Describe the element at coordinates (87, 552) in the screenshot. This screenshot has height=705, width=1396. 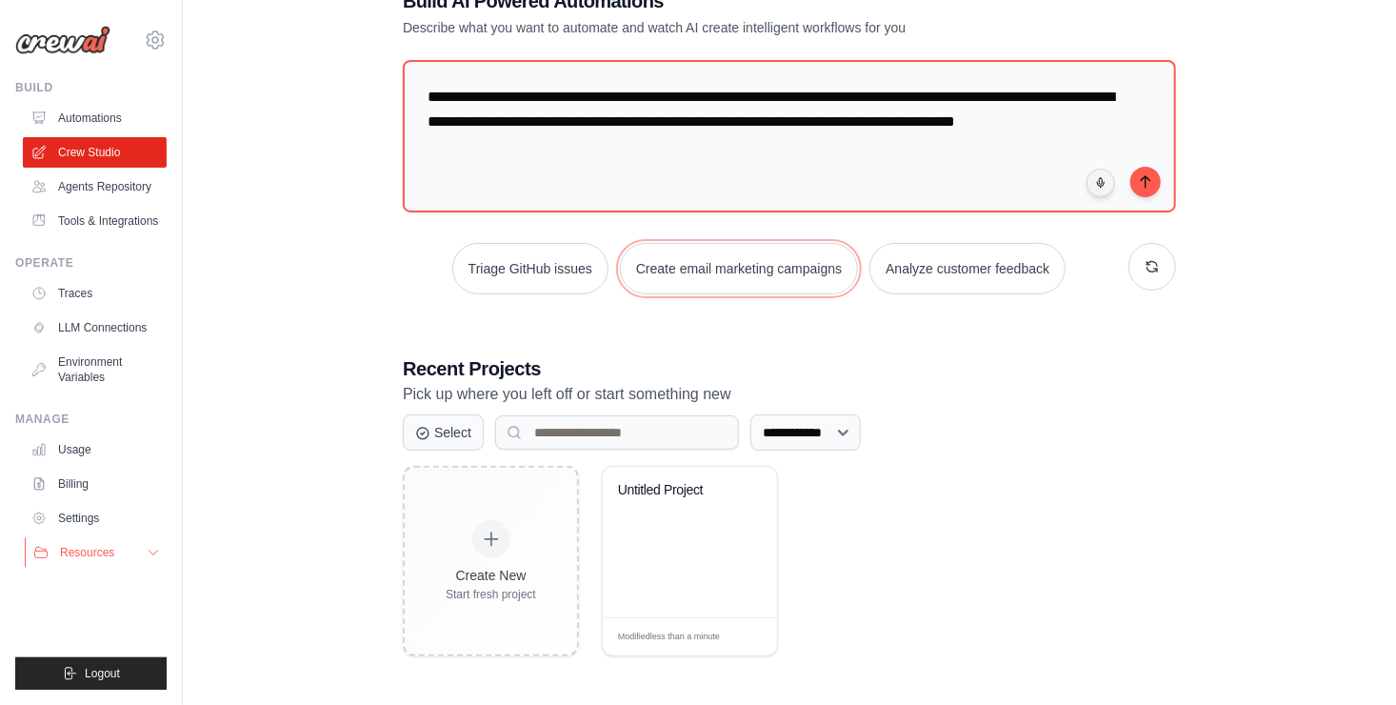
I see `span: Resources` at that location.